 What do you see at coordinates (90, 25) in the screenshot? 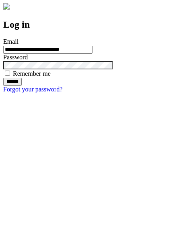
I see `h2: Log in` at bounding box center [90, 25].